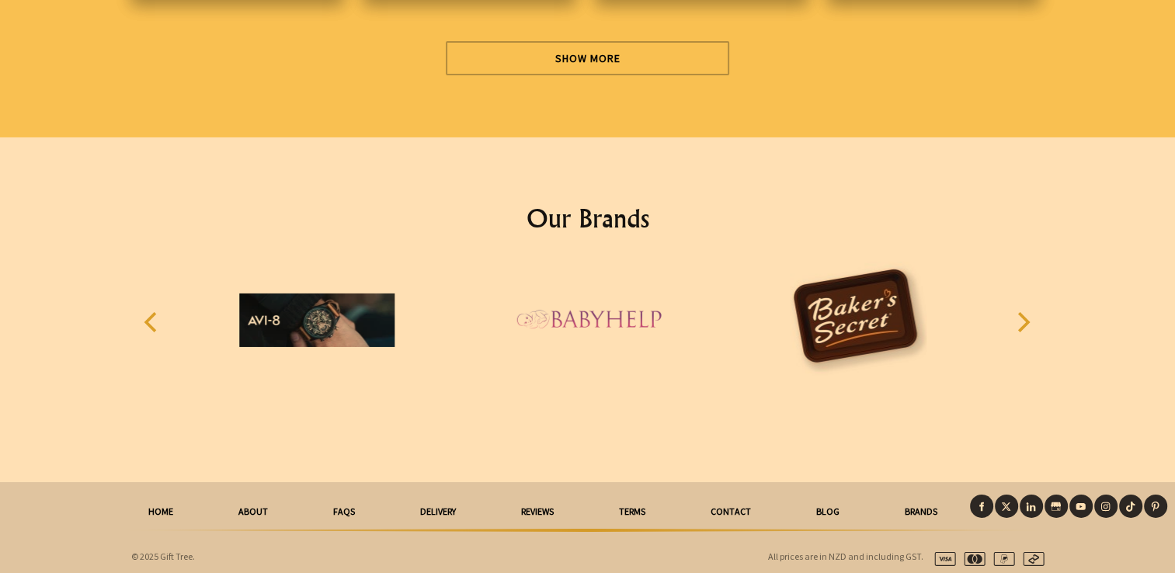 This screenshot has height=573, width=1175. Describe the element at coordinates (1006, 506) in the screenshot. I see `a: X (Twitter)` at that location.